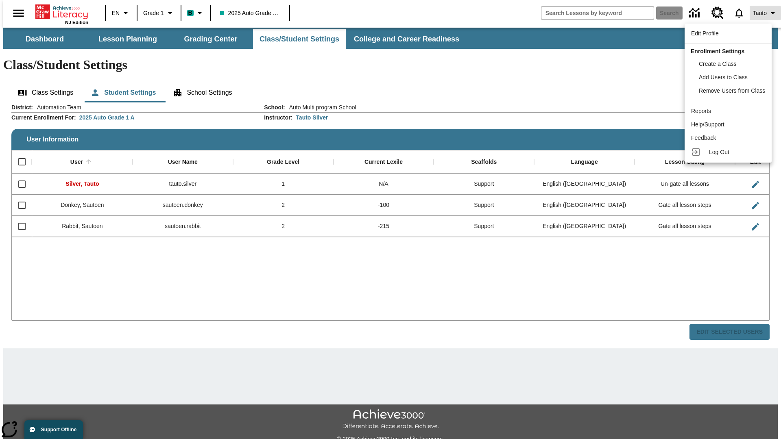 Image resolution: width=781 pixels, height=439 pixels. Describe the element at coordinates (701, 111) in the screenshot. I see `span: Reports` at that location.